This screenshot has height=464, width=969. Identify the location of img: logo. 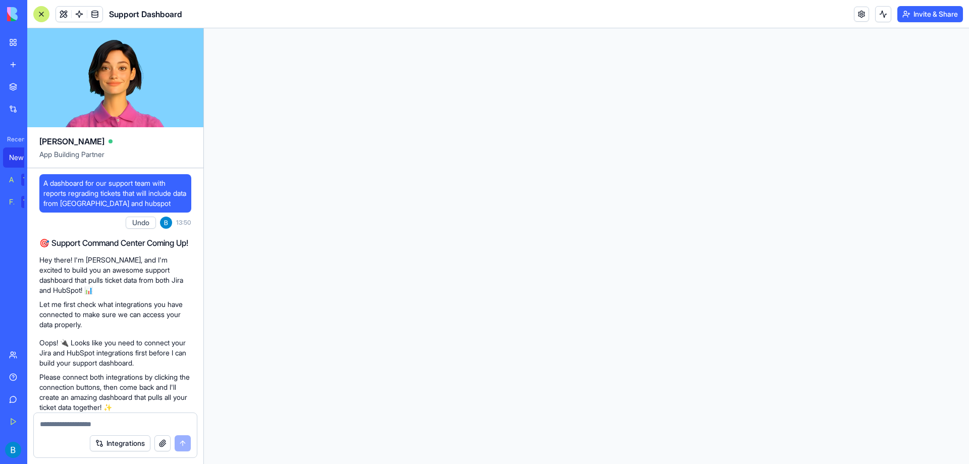
(38, 14).